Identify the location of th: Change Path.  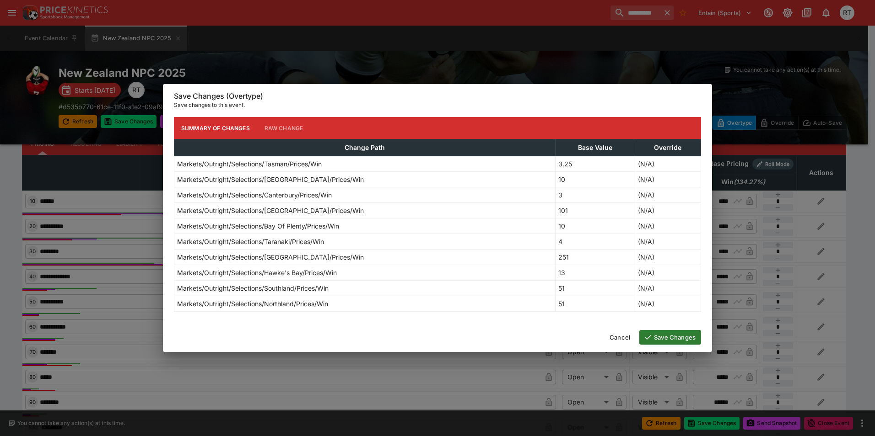
(365, 148).